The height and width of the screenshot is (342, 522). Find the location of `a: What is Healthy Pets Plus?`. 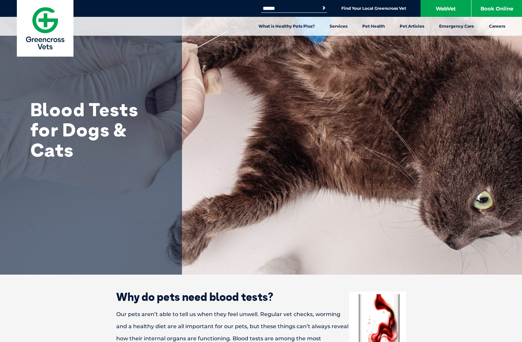

a: What is Healthy Pets Plus? is located at coordinates (286, 26).